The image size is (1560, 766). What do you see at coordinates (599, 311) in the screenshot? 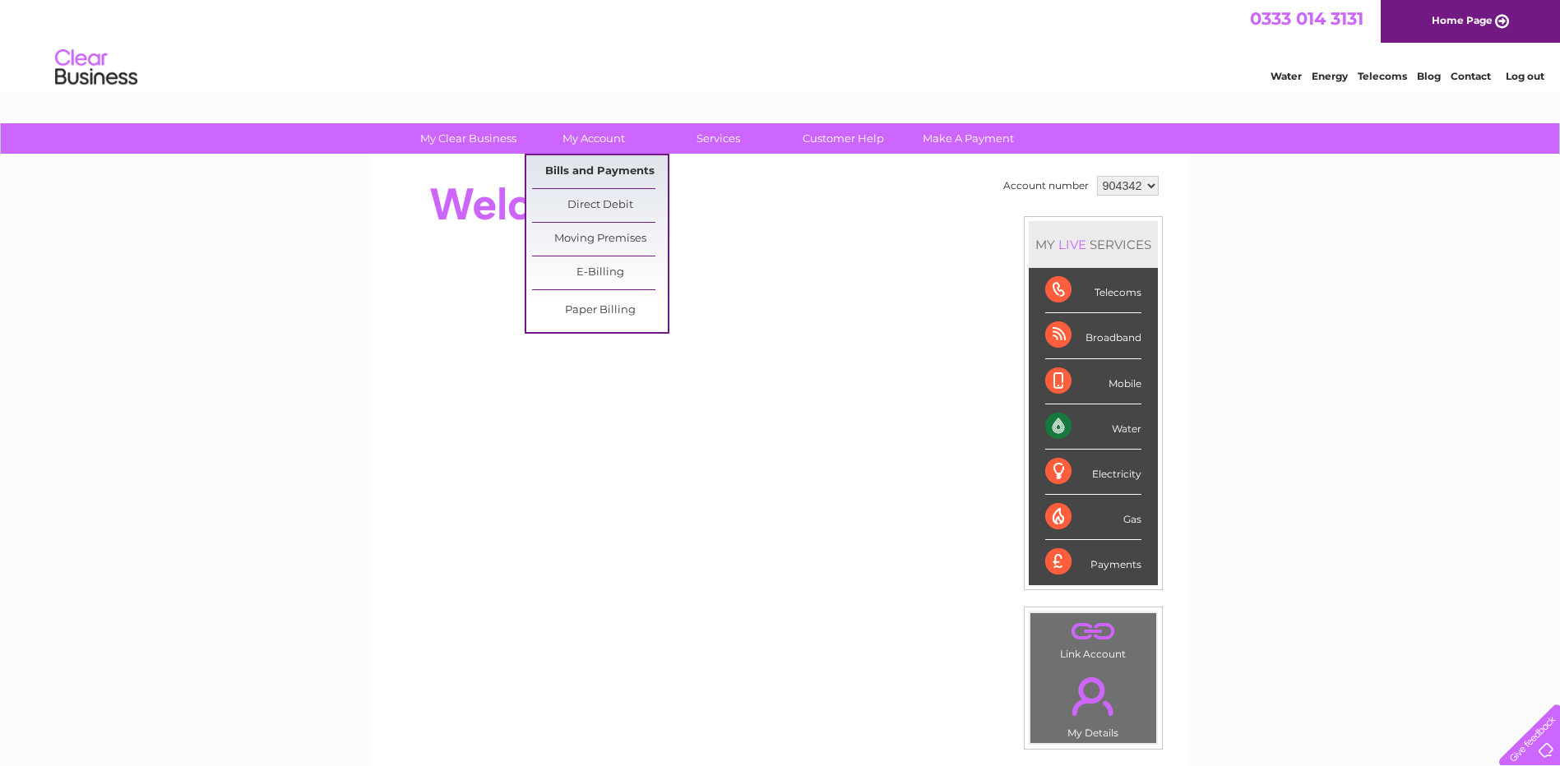
I see `a: Paper Billing` at bounding box center [599, 311].